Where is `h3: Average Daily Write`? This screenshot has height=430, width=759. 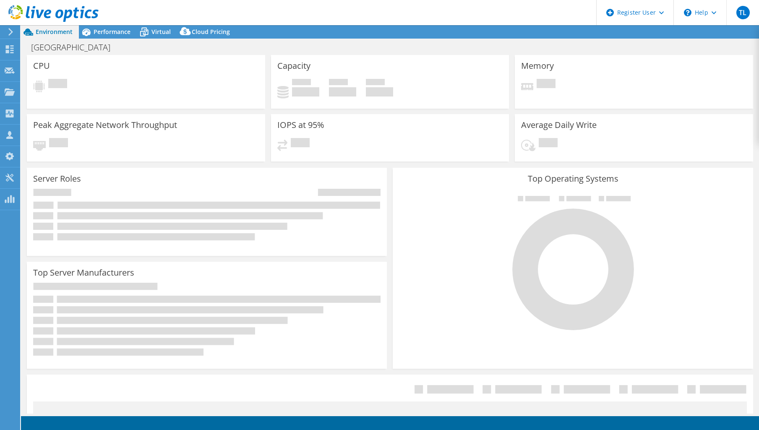 h3: Average Daily Write is located at coordinates (559, 125).